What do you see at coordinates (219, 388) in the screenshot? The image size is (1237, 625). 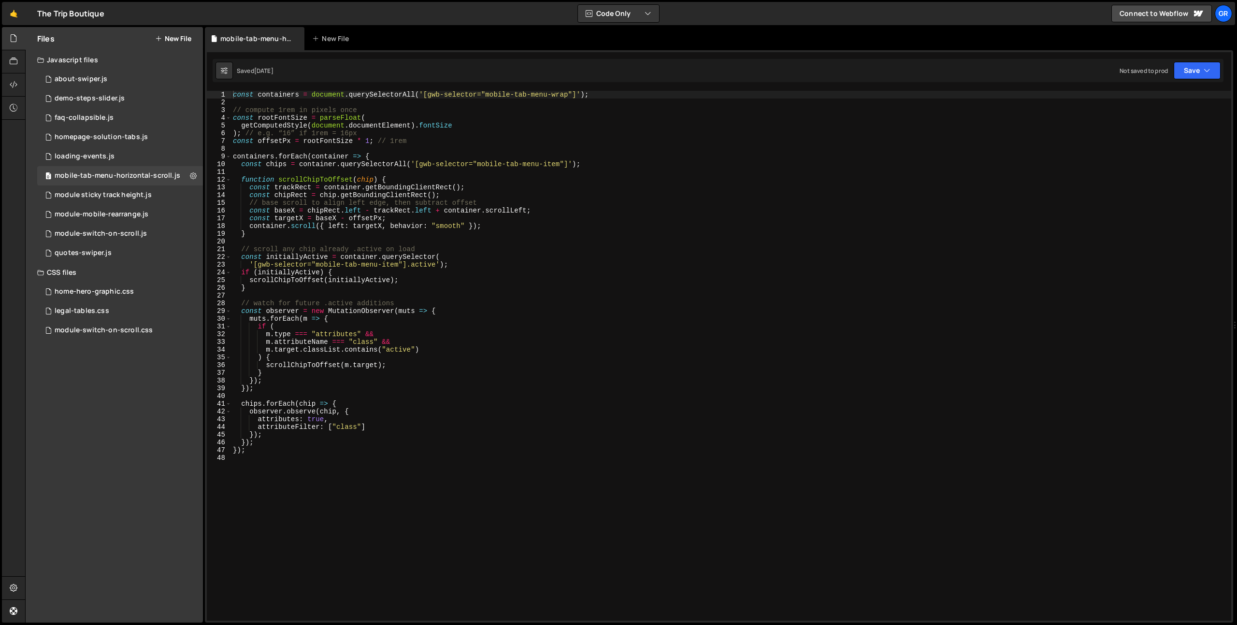 I see `div: 39` at bounding box center [219, 388].